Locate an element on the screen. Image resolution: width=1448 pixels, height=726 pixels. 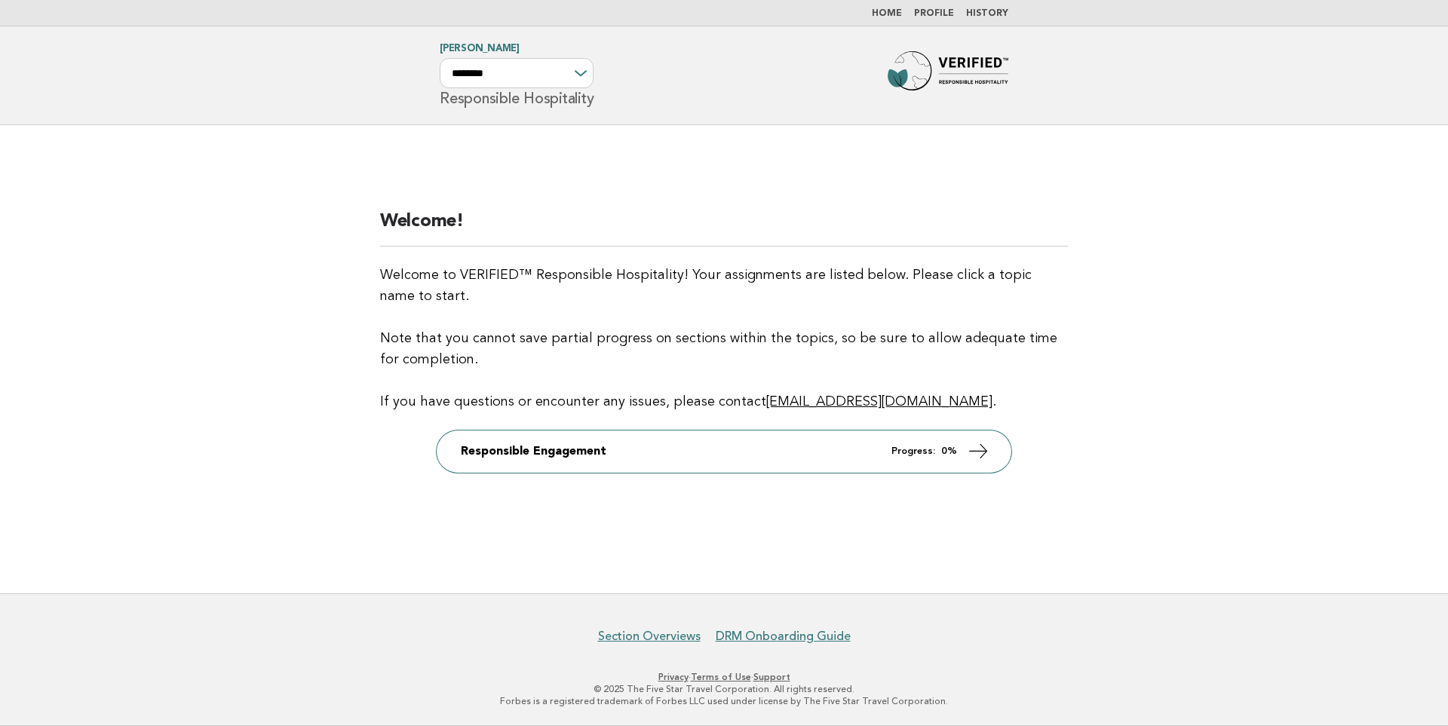
a: Privacy is located at coordinates (673, 677).